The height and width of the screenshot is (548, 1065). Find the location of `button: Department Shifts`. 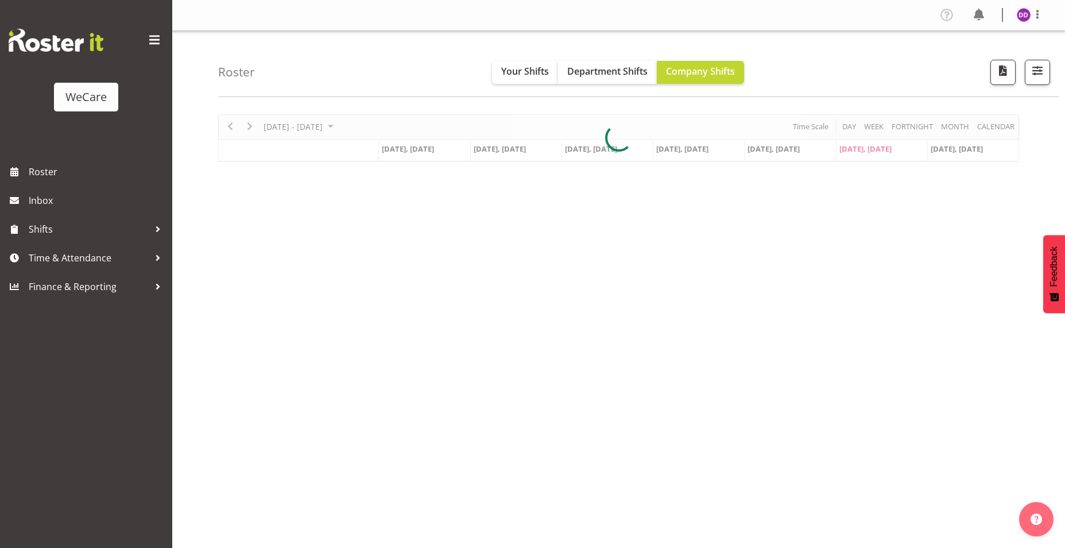

button: Department Shifts is located at coordinates (608, 72).